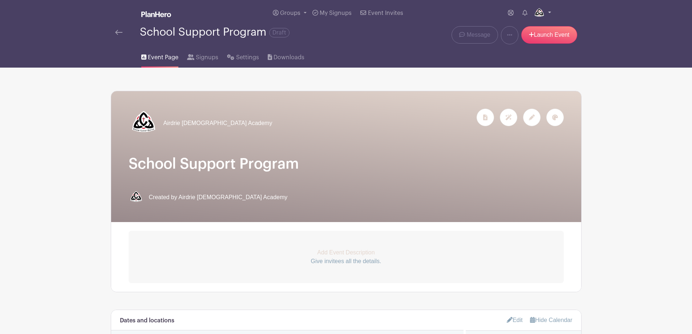  What do you see at coordinates (551, 320) in the screenshot?
I see `a: Hide Calendar` at bounding box center [551, 320].